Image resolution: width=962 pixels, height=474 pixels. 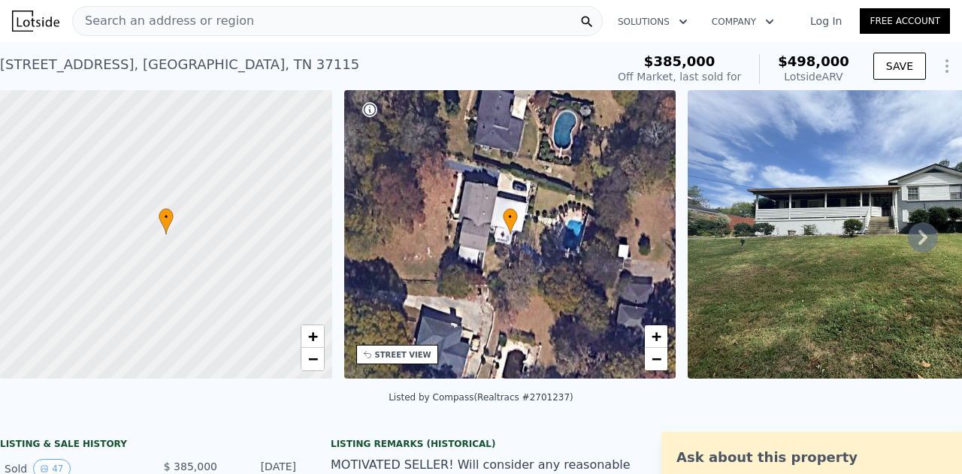 What do you see at coordinates (899, 66) in the screenshot?
I see `button: SAVE` at bounding box center [899, 66].